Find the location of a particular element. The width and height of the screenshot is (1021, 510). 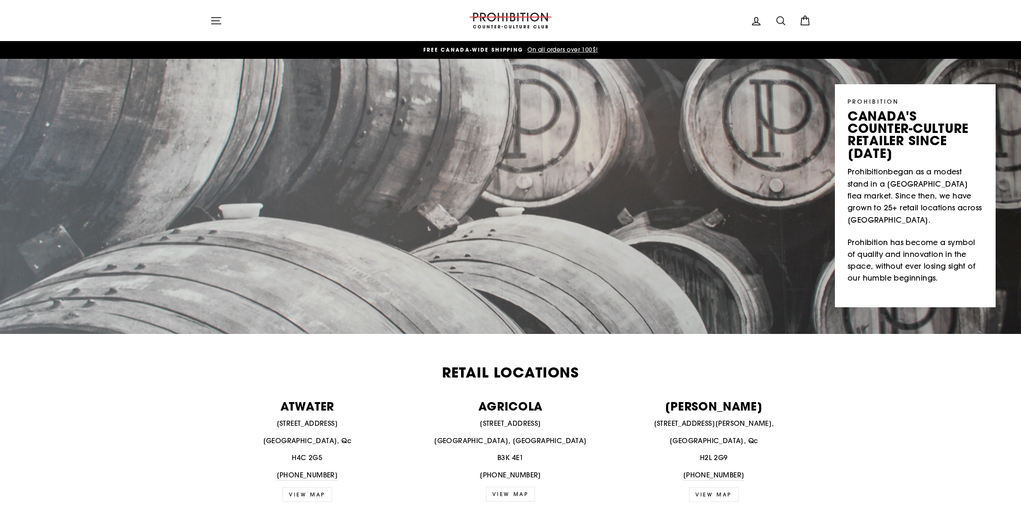

a: Prohibition is located at coordinates (867, 172).